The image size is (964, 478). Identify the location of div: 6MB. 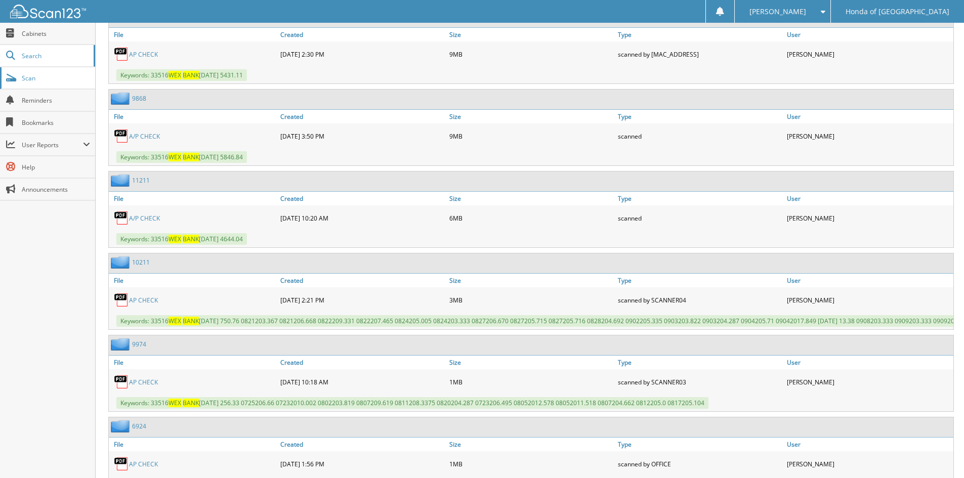
(531, 218).